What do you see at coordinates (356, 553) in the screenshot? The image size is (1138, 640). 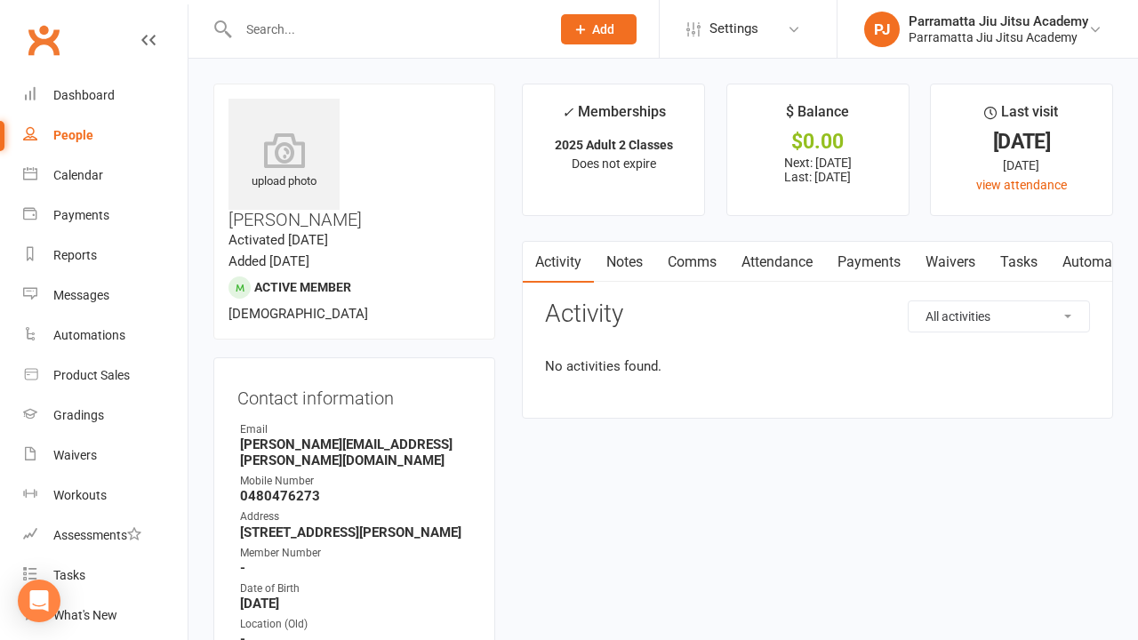 I see `div: Member Number` at bounding box center [356, 553].